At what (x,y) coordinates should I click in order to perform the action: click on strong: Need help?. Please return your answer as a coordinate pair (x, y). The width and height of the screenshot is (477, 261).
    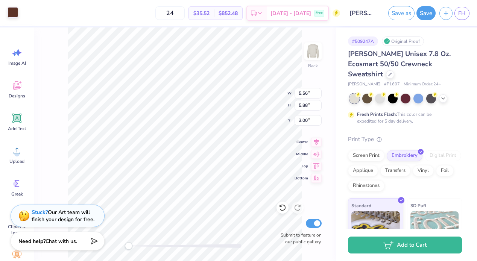
    Looking at the image, I should click on (32, 241).